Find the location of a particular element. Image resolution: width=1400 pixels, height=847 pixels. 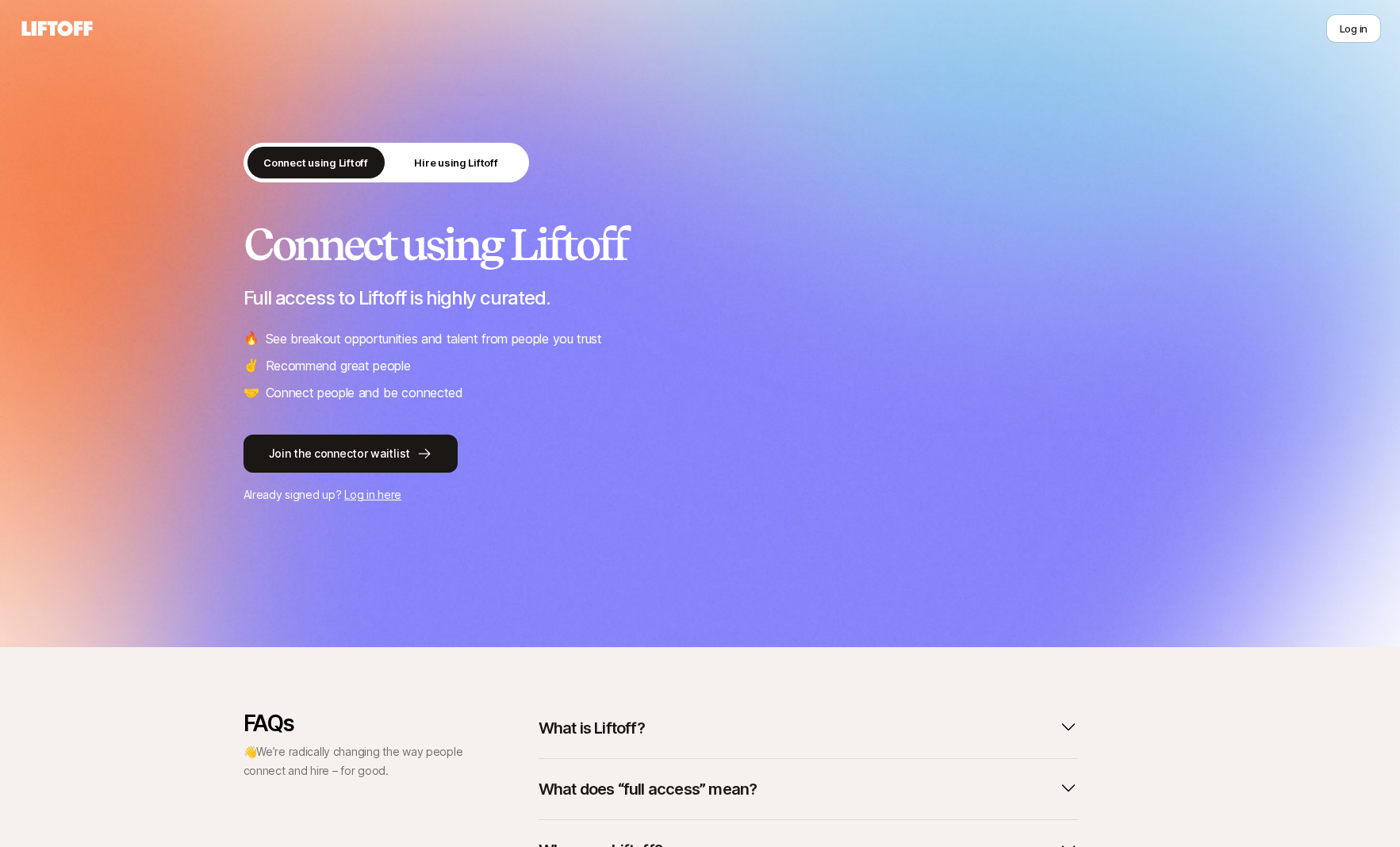

button: What is Liftoff? is located at coordinates (808, 728).